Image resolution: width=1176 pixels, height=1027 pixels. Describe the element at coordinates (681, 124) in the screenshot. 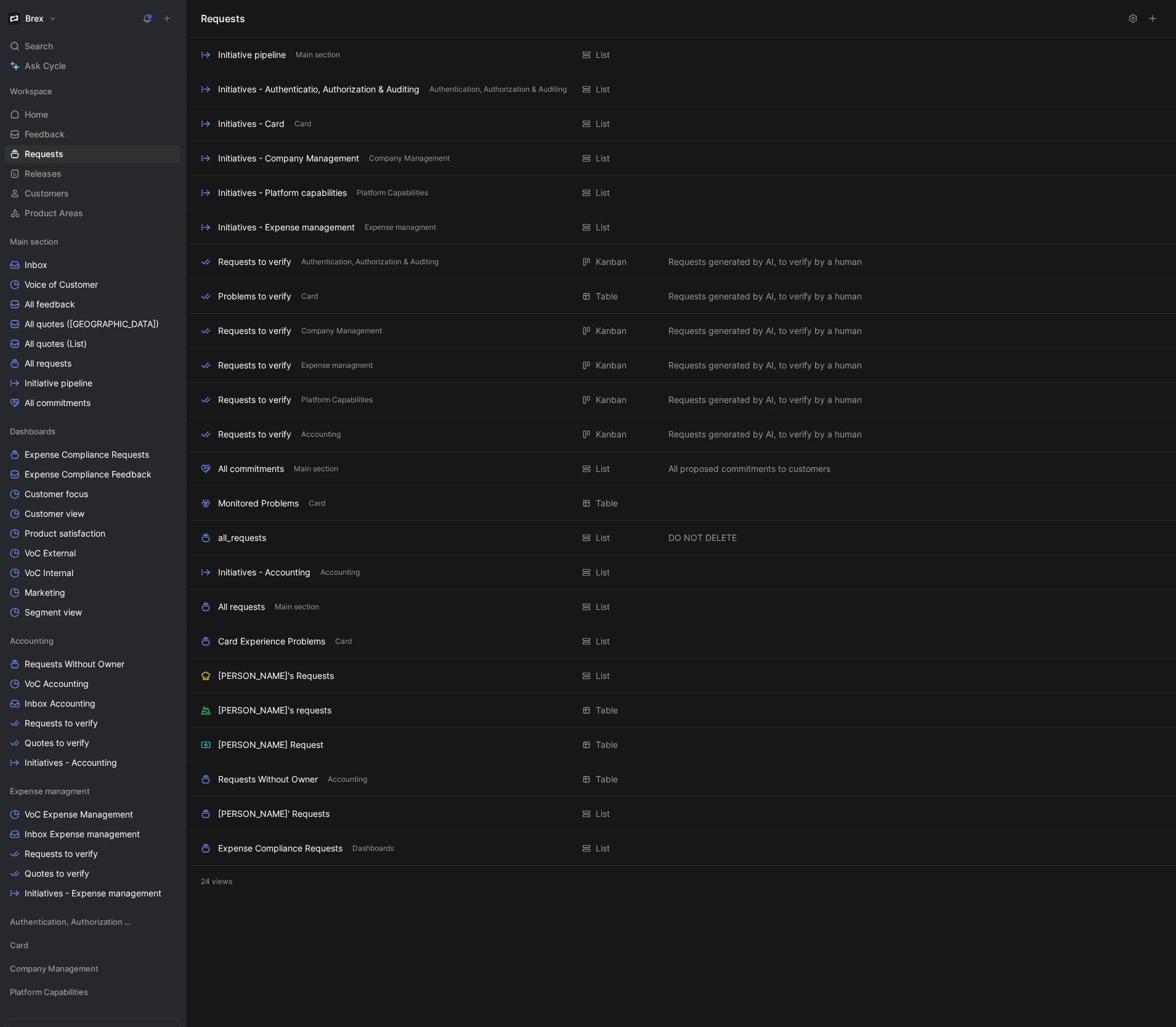

I see `div: Initiatives - CardCardListView actions` at that location.